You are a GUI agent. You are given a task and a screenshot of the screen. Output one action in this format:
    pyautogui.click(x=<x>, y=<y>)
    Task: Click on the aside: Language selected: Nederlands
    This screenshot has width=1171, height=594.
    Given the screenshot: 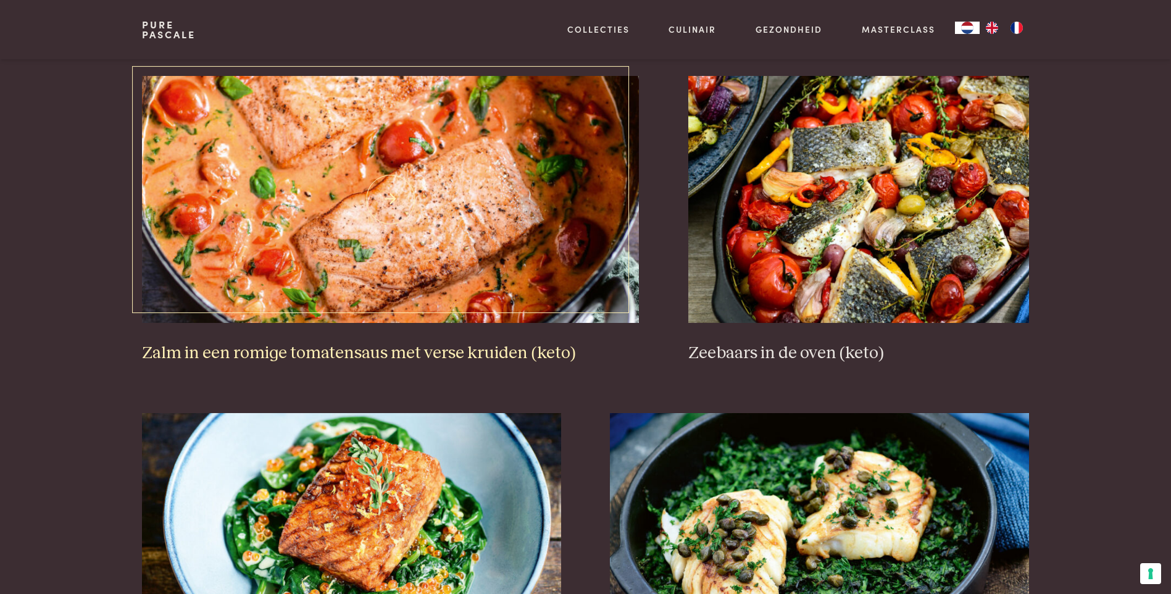 What is the action you would take?
    pyautogui.click(x=992, y=28)
    